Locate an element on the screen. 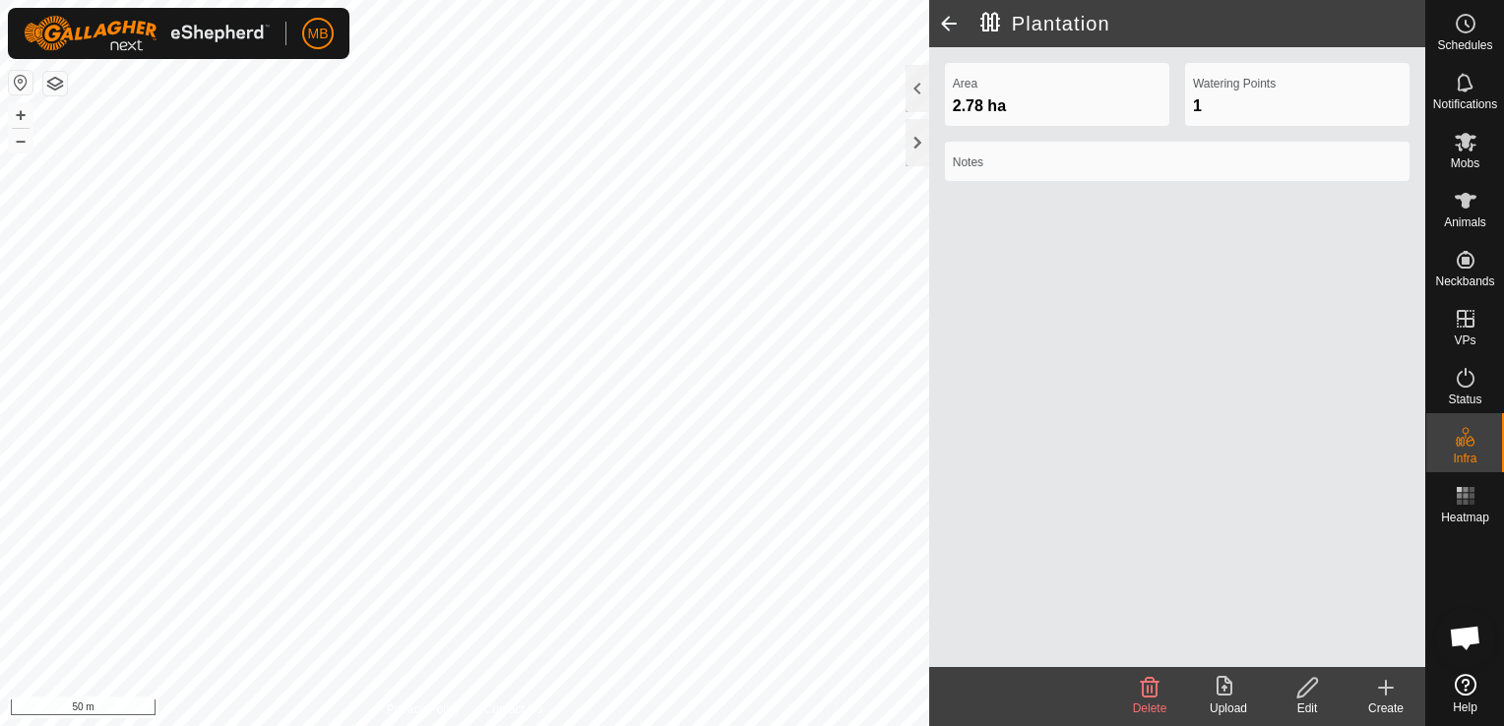  span: Neckbands is located at coordinates (1465, 282).